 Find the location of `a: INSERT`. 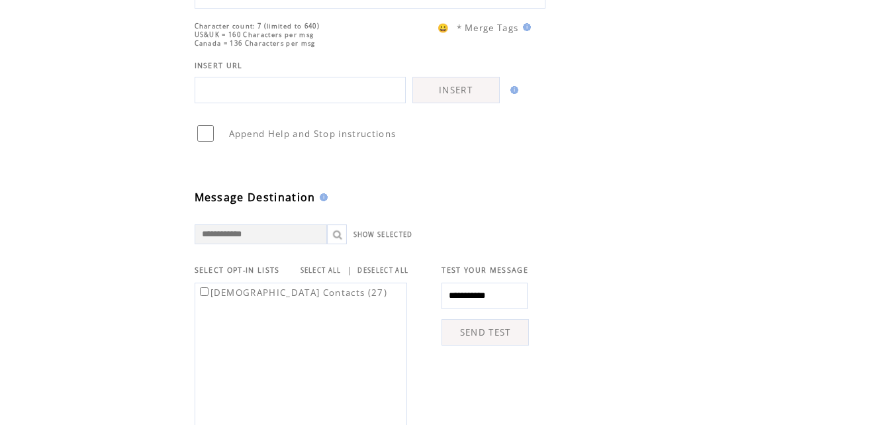

a: INSERT is located at coordinates (456, 90).